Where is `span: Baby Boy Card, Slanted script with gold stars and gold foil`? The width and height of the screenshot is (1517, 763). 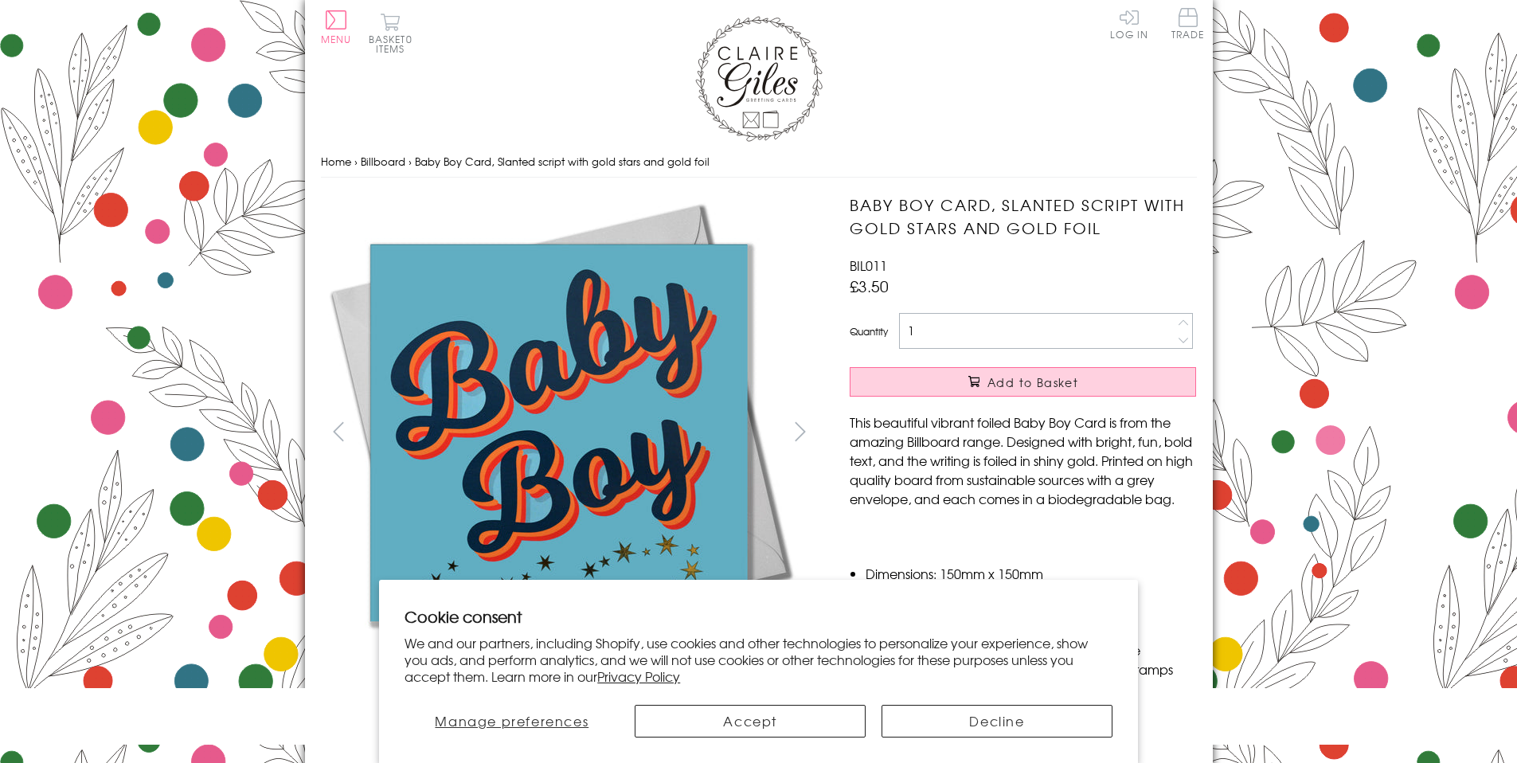 span: Baby Boy Card, Slanted script with gold stars and gold foil is located at coordinates (562, 161).